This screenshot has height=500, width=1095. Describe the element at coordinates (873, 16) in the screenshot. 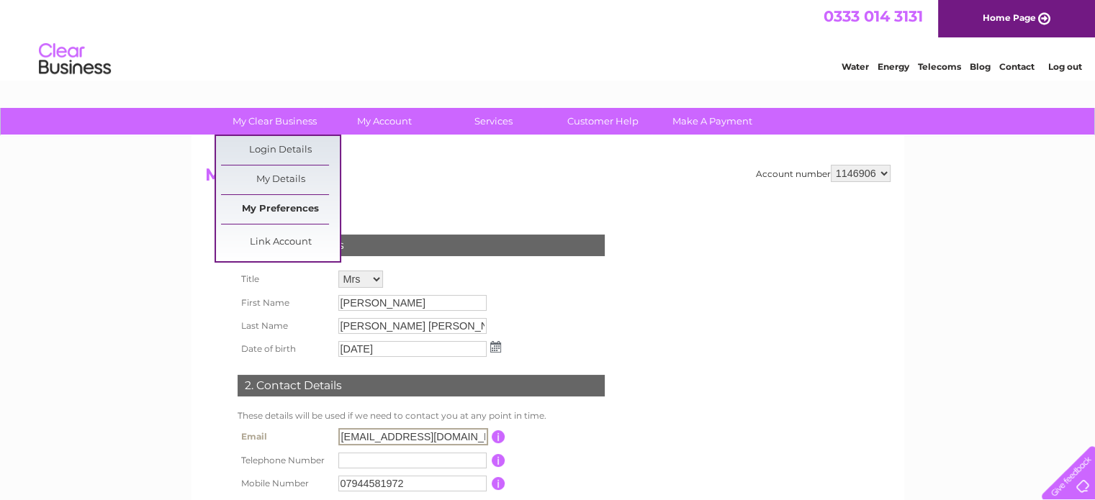

I see `a: 0333 014 3131` at that location.